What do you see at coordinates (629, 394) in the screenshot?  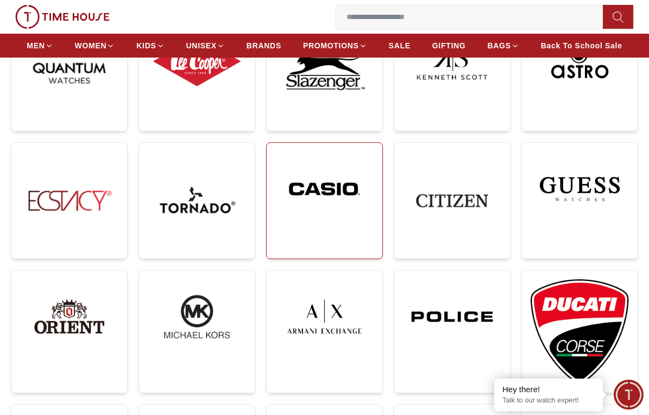 I see `div: Chat Widget` at bounding box center [629, 394].